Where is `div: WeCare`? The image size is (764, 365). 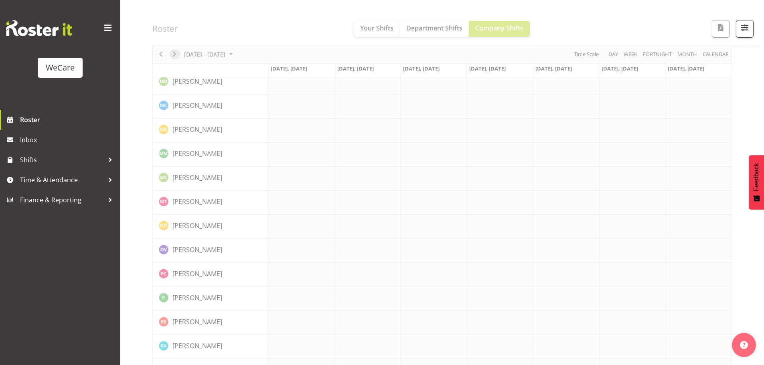 div: WeCare is located at coordinates (60, 68).